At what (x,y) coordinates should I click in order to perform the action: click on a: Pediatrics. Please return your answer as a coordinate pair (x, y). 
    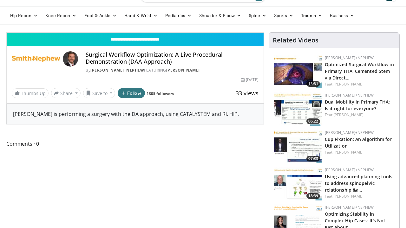
    Looking at the image, I should click on (178, 16).